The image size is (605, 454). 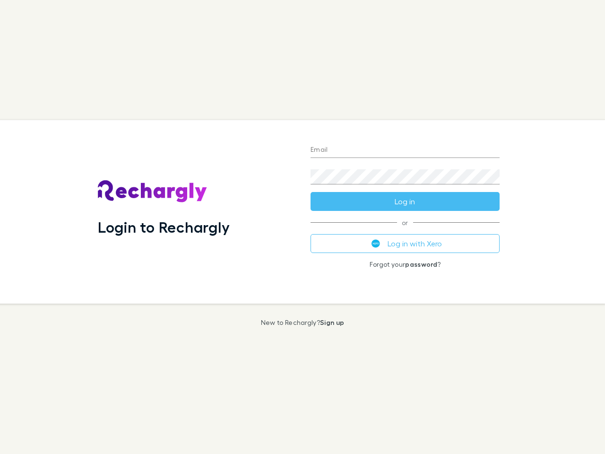 What do you see at coordinates (303, 322) in the screenshot?
I see `p: New to Rechargly?` at bounding box center [303, 322].